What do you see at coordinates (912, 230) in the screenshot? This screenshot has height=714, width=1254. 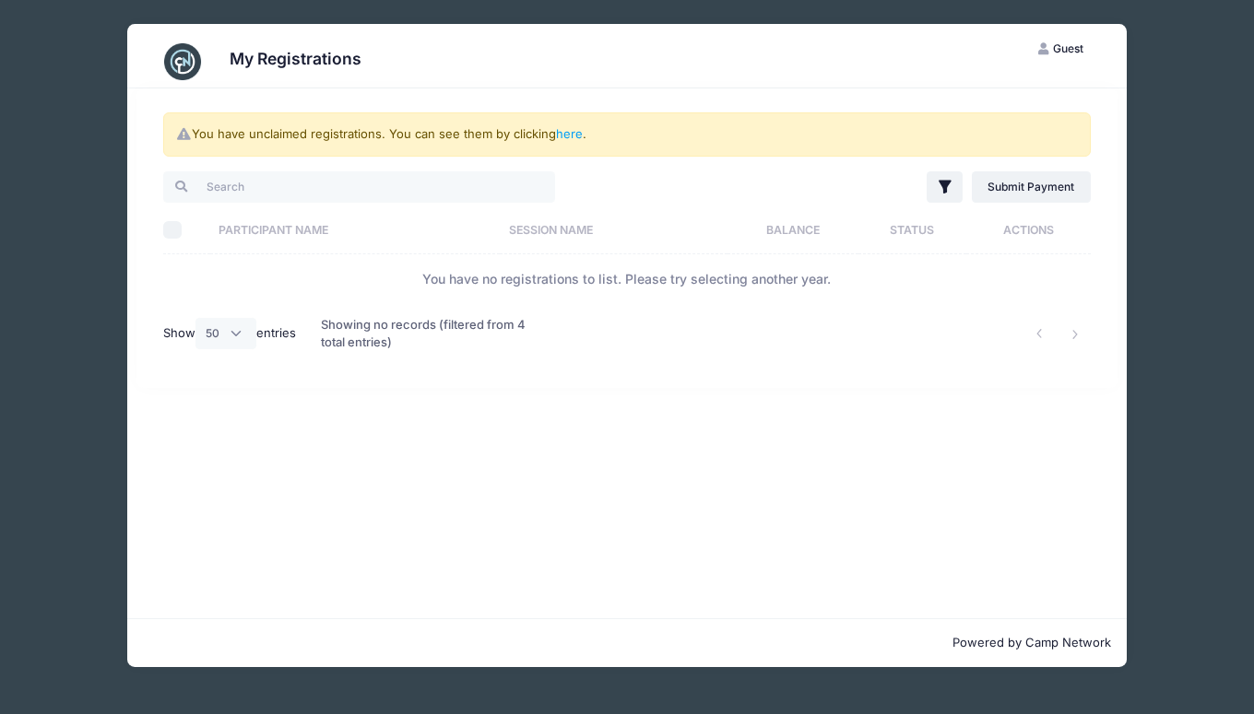 I see `th: Status: activate to sort column ascending` at bounding box center [912, 230].